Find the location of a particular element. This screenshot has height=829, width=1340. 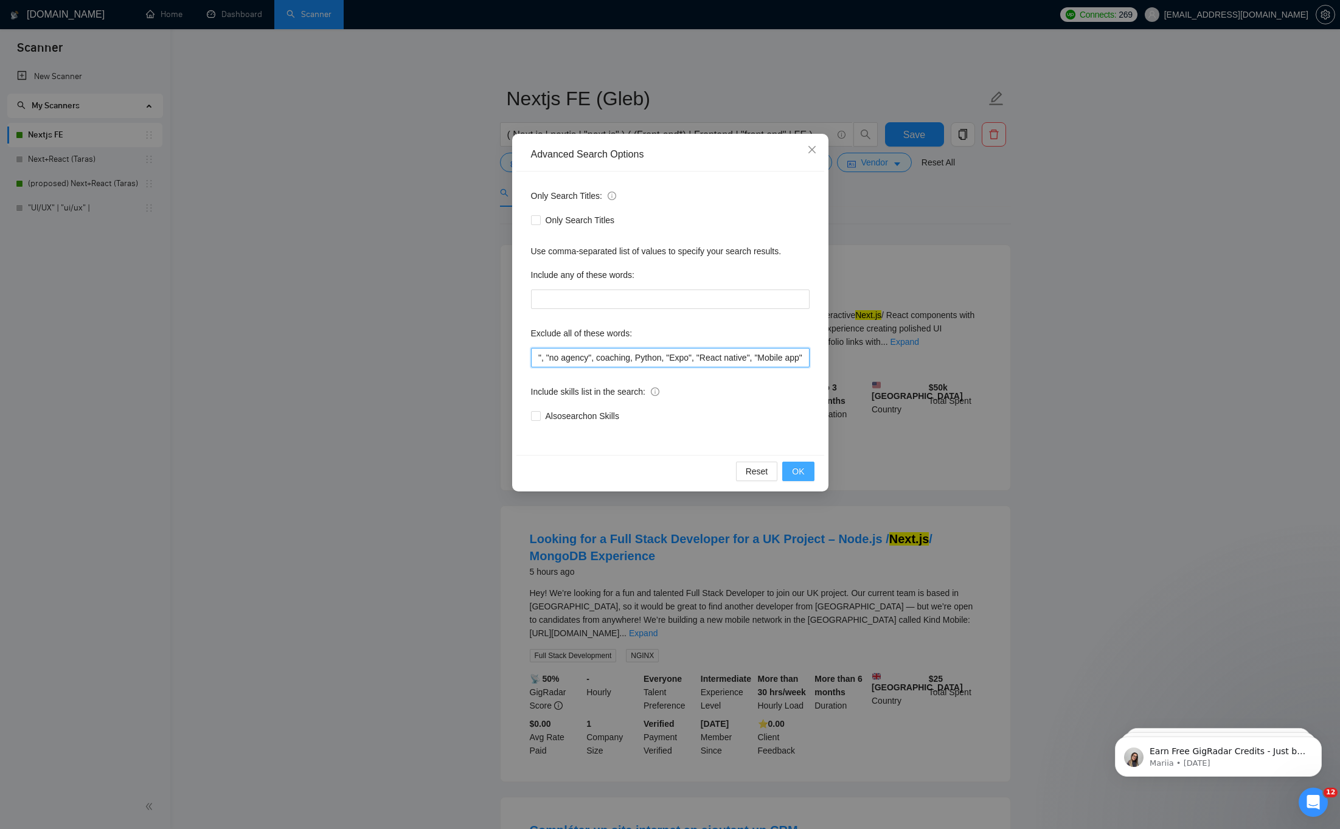

p: Message from Mariia, sent 2d ago is located at coordinates (131, 52).